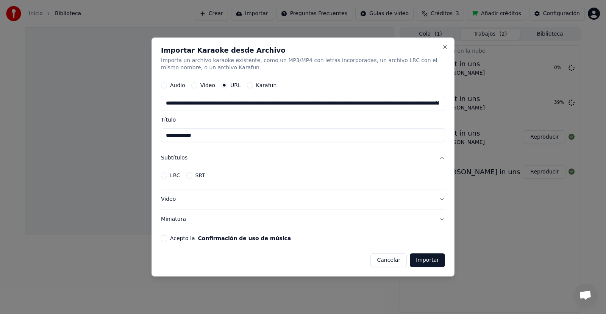 This screenshot has height=314, width=606. Describe the element at coordinates (230, 238) in the screenshot. I see `label: Acepto la` at that location.